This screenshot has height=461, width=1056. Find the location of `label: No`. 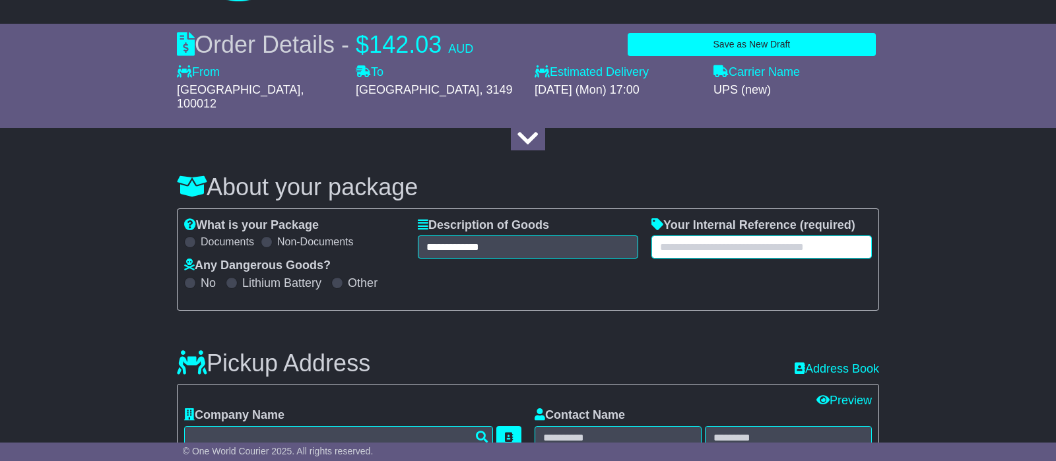

label: No is located at coordinates (208, 284).